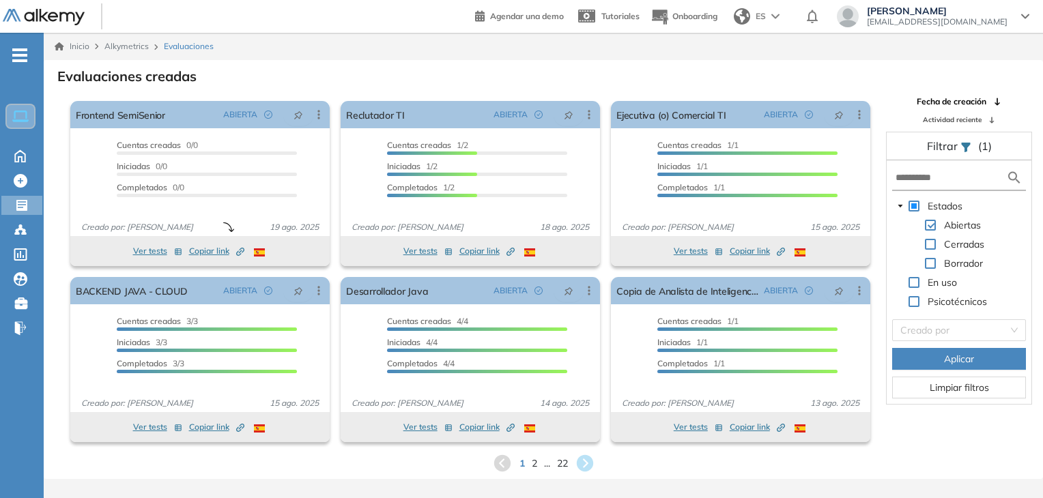  What do you see at coordinates (951, 102) in the screenshot?
I see `span: Fecha de creación` at bounding box center [951, 102].